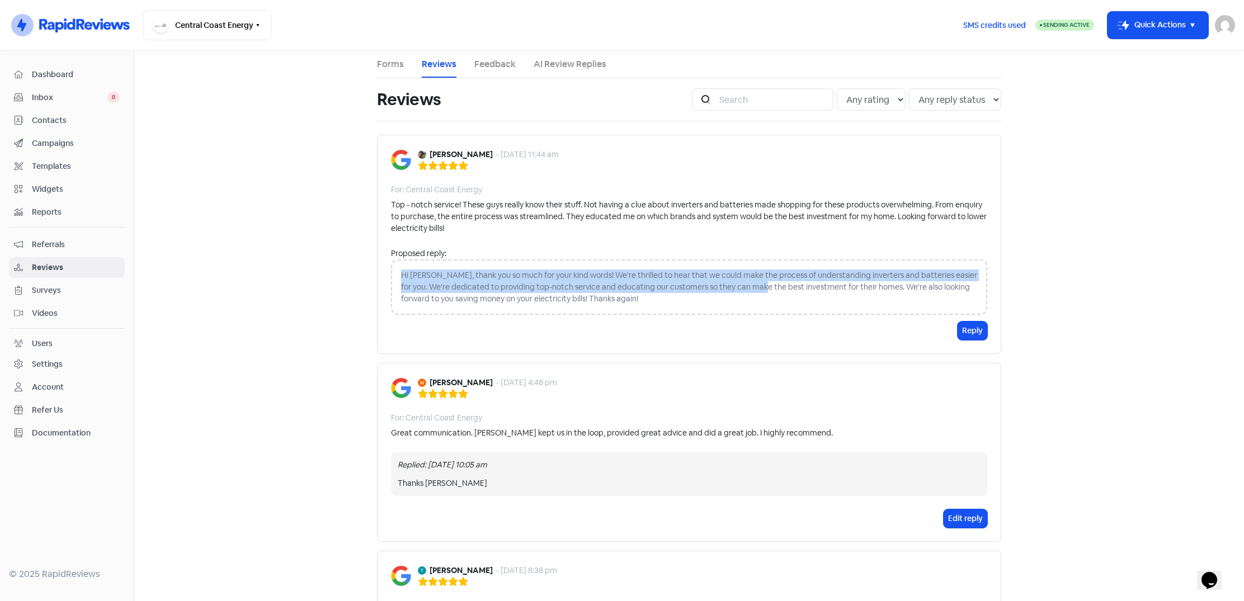  Describe the element at coordinates (69, 97) in the screenshot. I see `span: Inbox` at that location.